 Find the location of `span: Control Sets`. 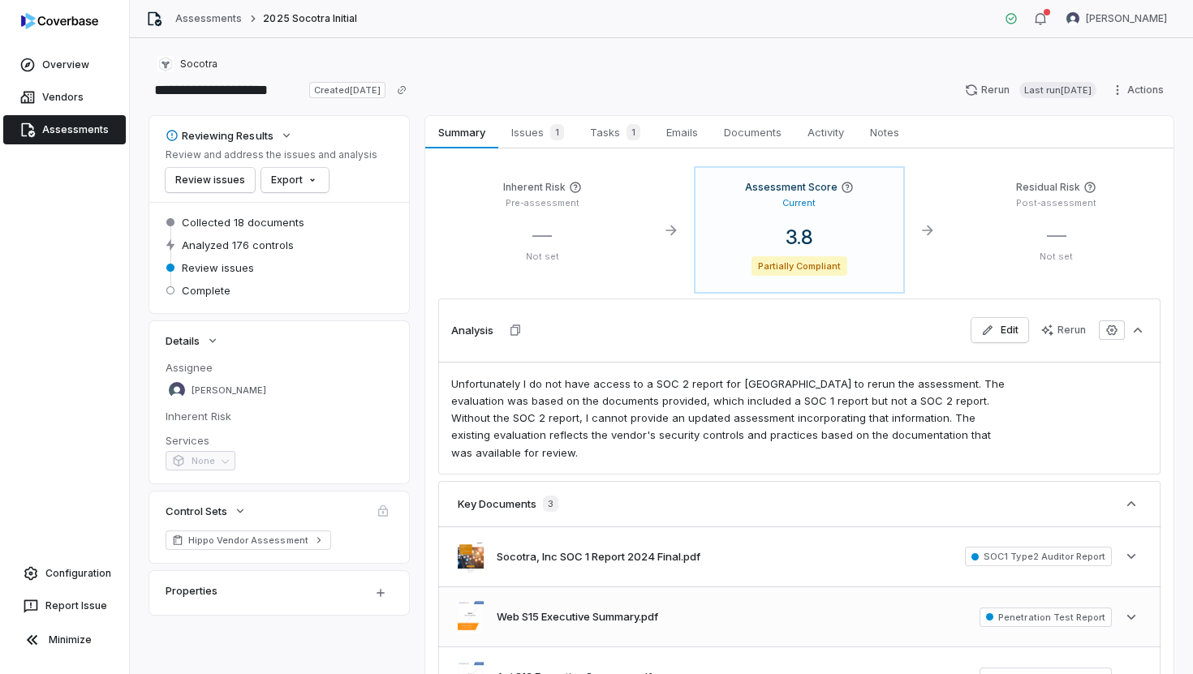

span: Control Sets is located at coordinates (196, 511).